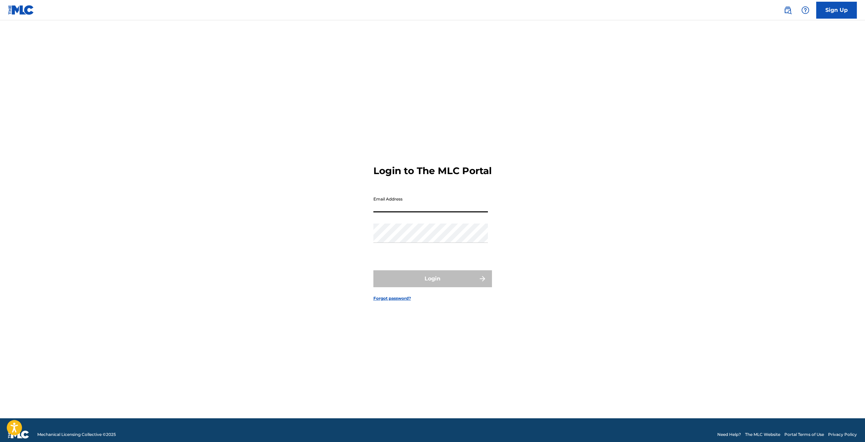  Describe the element at coordinates (836, 10) in the screenshot. I see `a: Sign Up` at that location.